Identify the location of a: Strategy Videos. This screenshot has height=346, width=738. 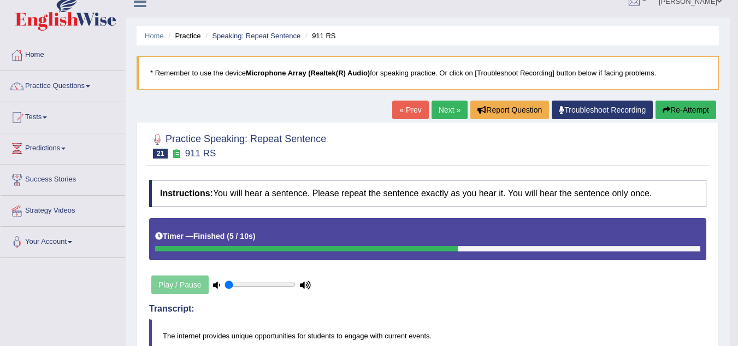
(63, 209).